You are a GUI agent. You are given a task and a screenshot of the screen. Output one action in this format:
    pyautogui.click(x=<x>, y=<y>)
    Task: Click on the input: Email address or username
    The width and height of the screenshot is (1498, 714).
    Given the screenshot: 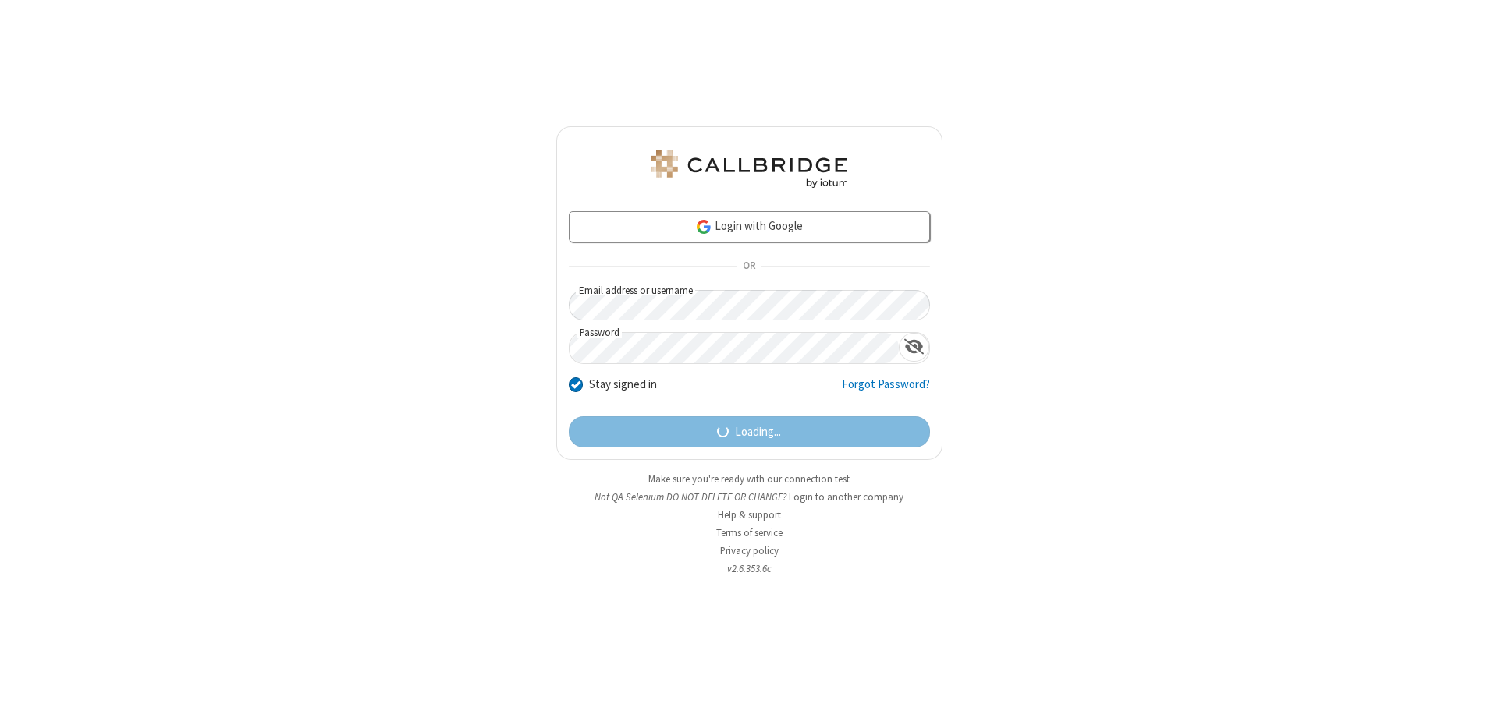 What is the action you would take?
    pyautogui.click(x=749, y=305)
    